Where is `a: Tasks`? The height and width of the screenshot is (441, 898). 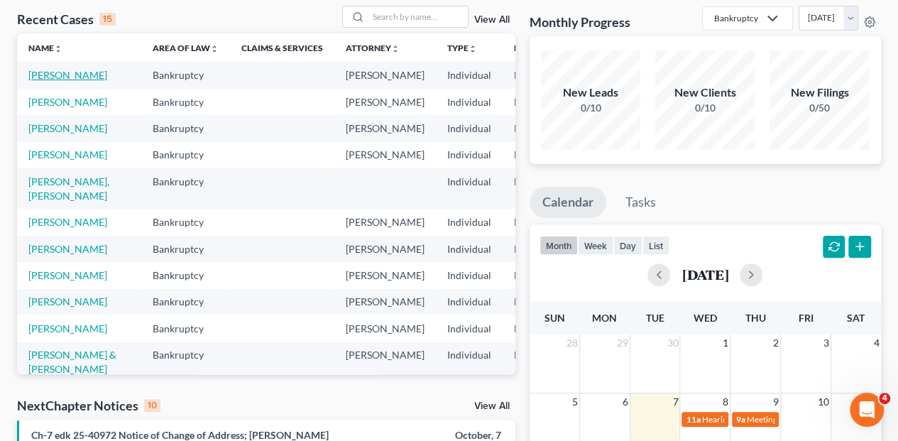
a: Tasks is located at coordinates (640, 202).